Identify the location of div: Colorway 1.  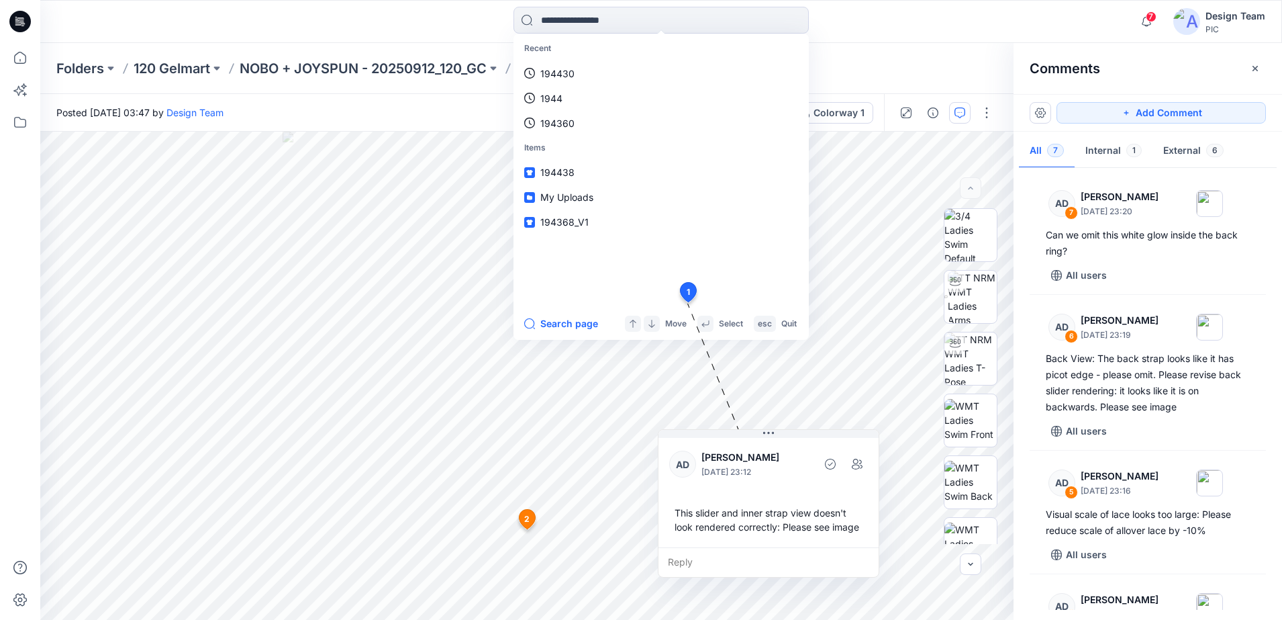
(839, 113).